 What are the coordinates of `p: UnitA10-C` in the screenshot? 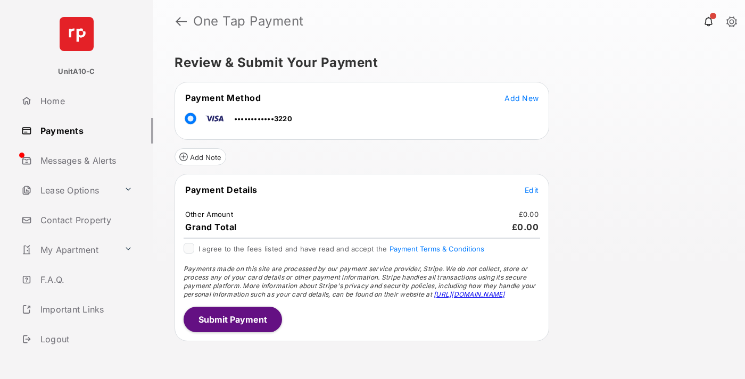 It's located at (76, 72).